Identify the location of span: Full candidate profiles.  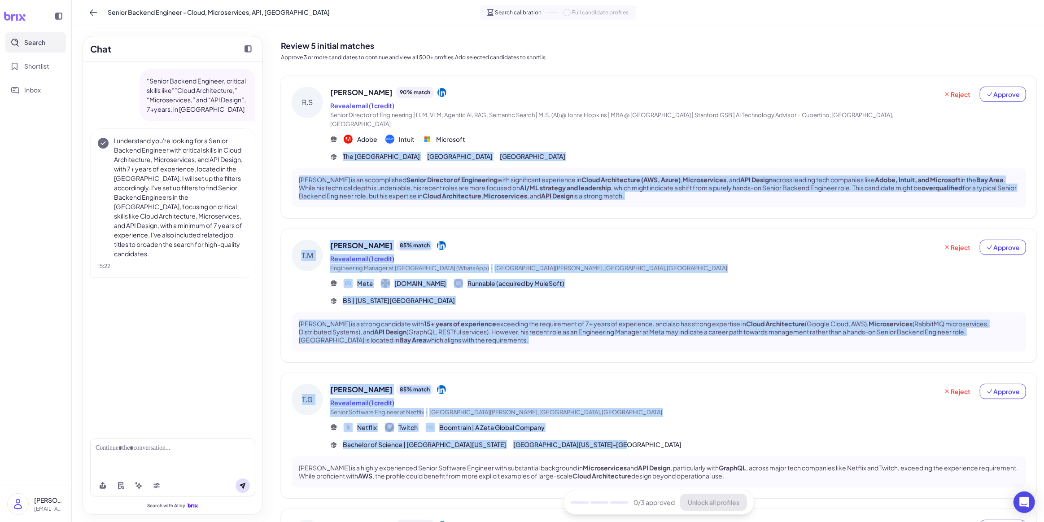
(601, 13).